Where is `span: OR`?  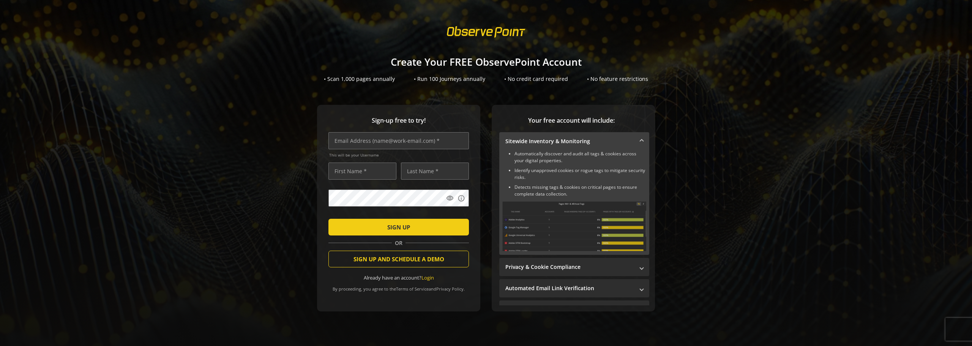 span: OR is located at coordinates (398, 243).